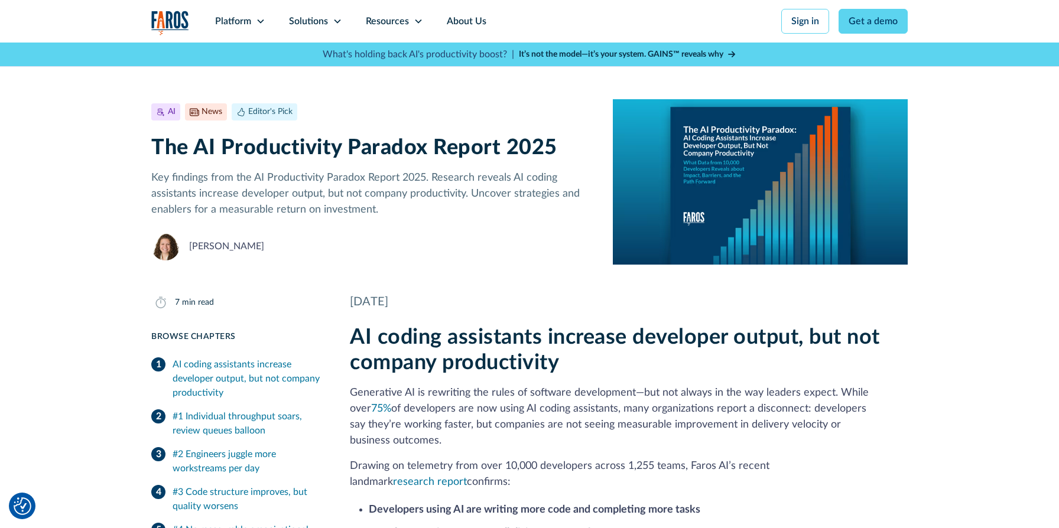  I want to click on p: Drawing on telemetry from over 10,000 developers across 1,255 teams, Faros AI’s recent landmark c..., so click(629, 474).